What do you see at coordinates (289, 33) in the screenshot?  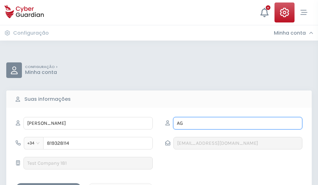 I see `h3: Minha conta` at bounding box center [289, 33].